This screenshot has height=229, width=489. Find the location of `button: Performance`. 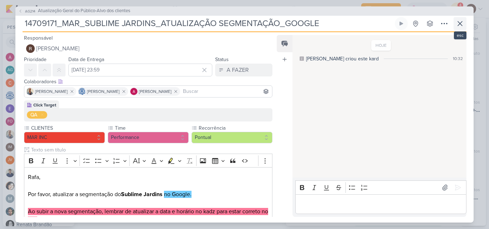

button: Performance is located at coordinates (148, 138).